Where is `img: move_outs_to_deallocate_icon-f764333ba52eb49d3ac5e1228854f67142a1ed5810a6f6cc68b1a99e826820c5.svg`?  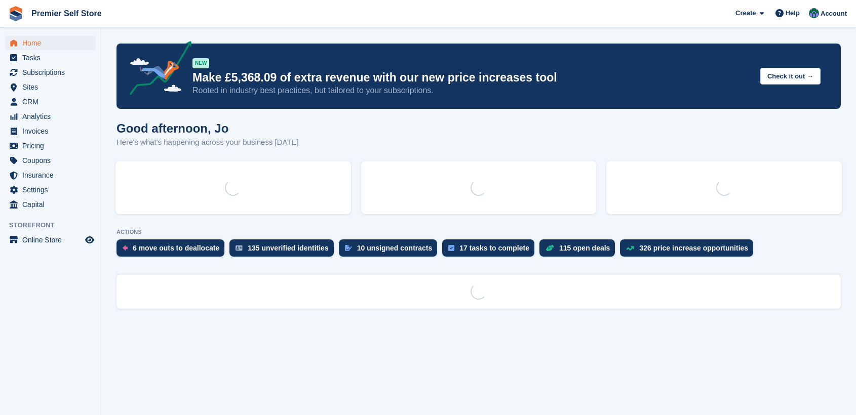
img: move_outs_to_deallocate_icon-f764333ba52eb49d3ac5e1228854f67142a1ed5810a6f6cc68b1a99e826820c5.svg is located at coordinates (125, 248).